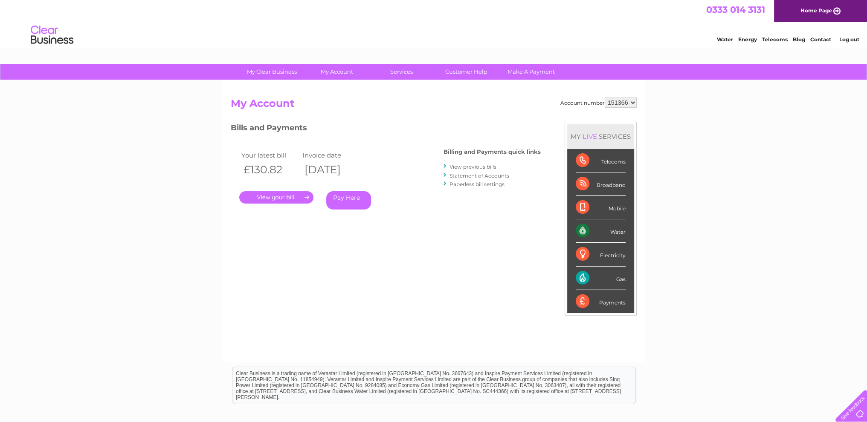 The image size is (867, 422). Describe the element at coordinates (848, 39) in the screenshot. I see `a: Log out` at that location.